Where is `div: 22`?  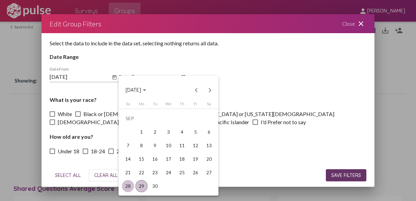
div: 22 is located at coordinates (141, 172).